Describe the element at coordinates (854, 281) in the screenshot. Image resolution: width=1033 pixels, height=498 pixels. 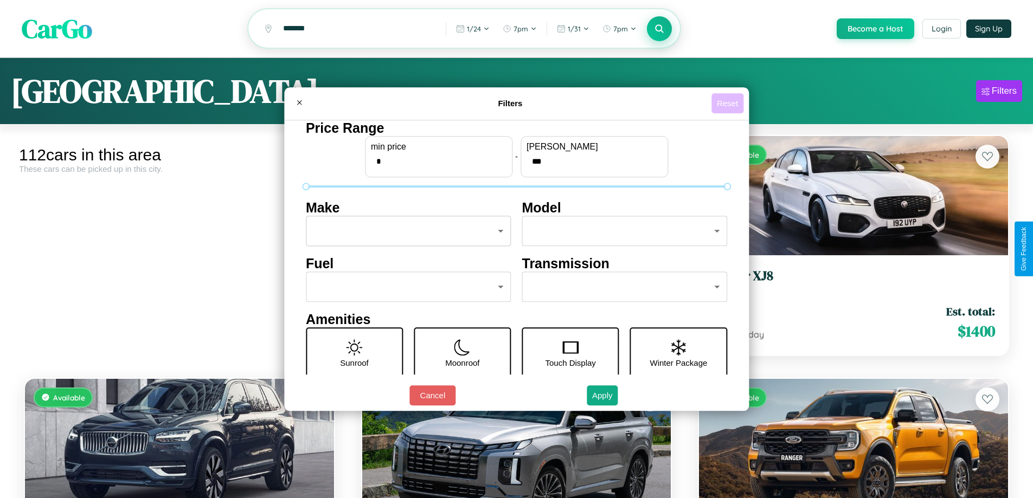
I see `a: Jaguar XJ82014` at that location.